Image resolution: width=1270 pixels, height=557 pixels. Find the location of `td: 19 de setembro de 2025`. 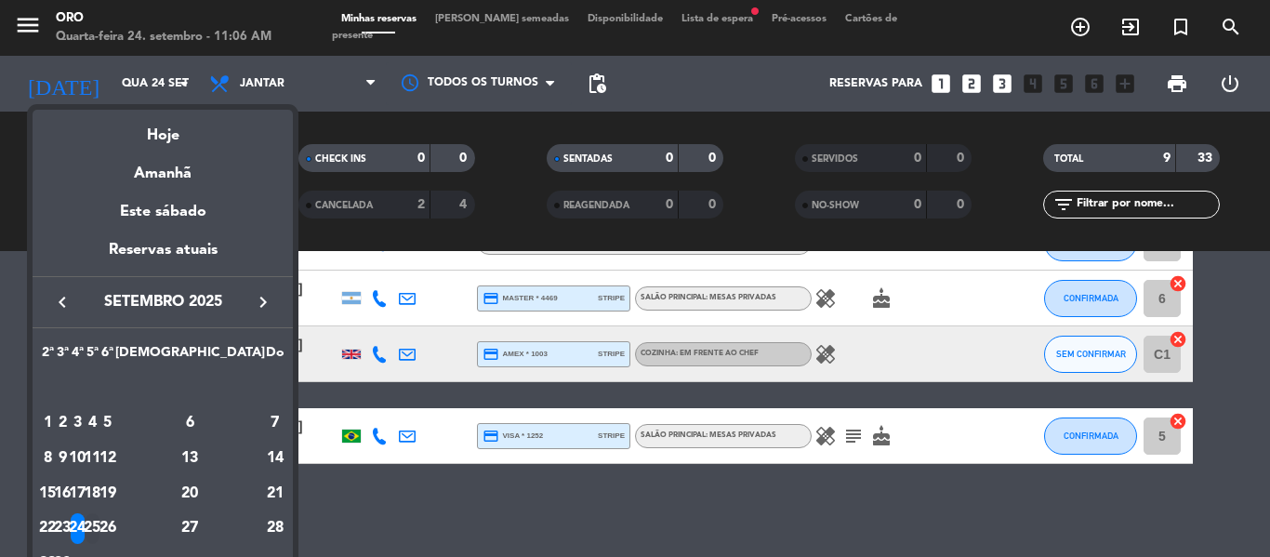

td: 19 de setembro de 2025 is located at coordinates (108, 494).